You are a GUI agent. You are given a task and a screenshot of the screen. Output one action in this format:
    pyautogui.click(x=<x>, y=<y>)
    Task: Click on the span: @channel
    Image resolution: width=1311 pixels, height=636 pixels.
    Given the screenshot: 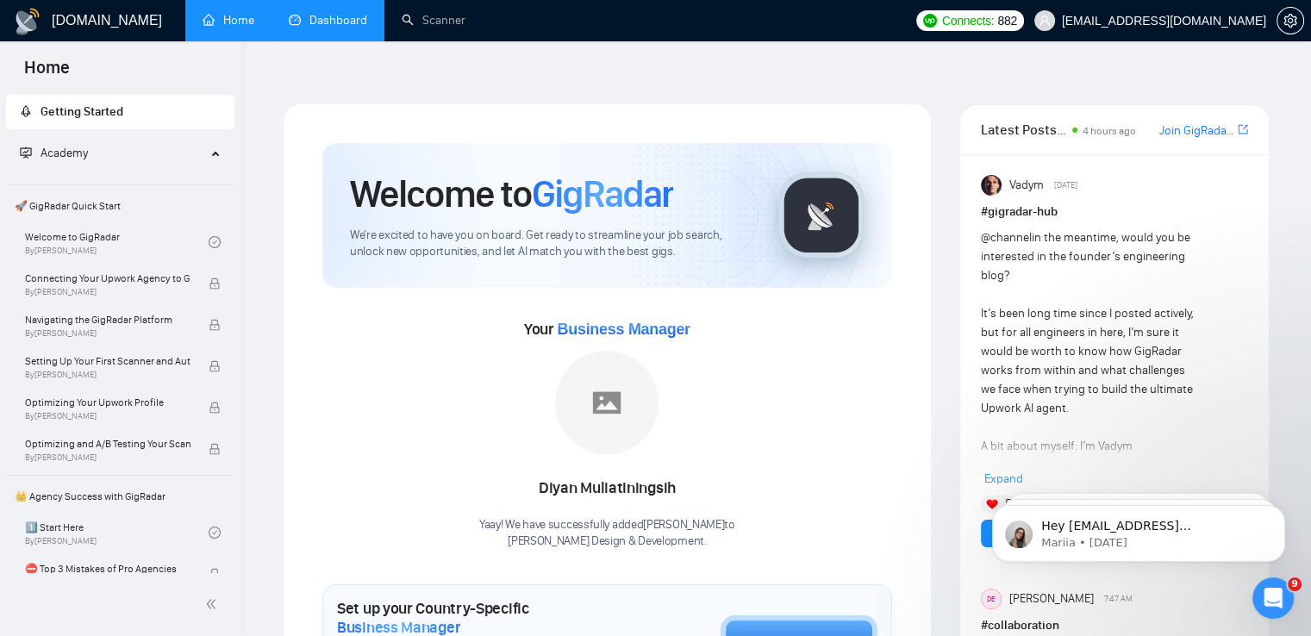 What is the action you would take?
    pyautogui.click(x=1006, y=237)
    